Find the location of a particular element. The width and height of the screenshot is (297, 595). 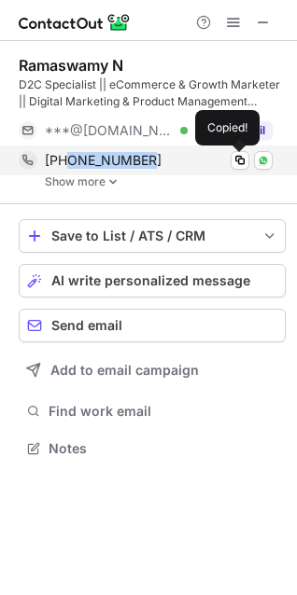

img: Whatsapp is located at coordinates (263, 161).